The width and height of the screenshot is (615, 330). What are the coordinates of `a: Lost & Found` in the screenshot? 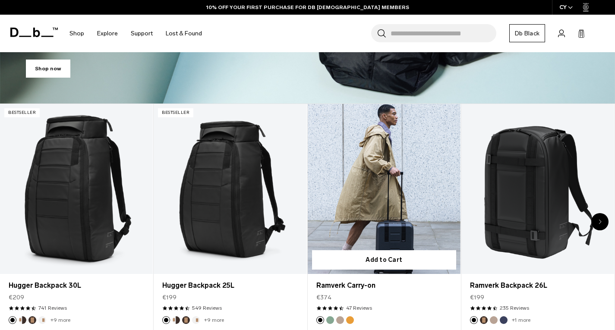 It's located at (184, 33).